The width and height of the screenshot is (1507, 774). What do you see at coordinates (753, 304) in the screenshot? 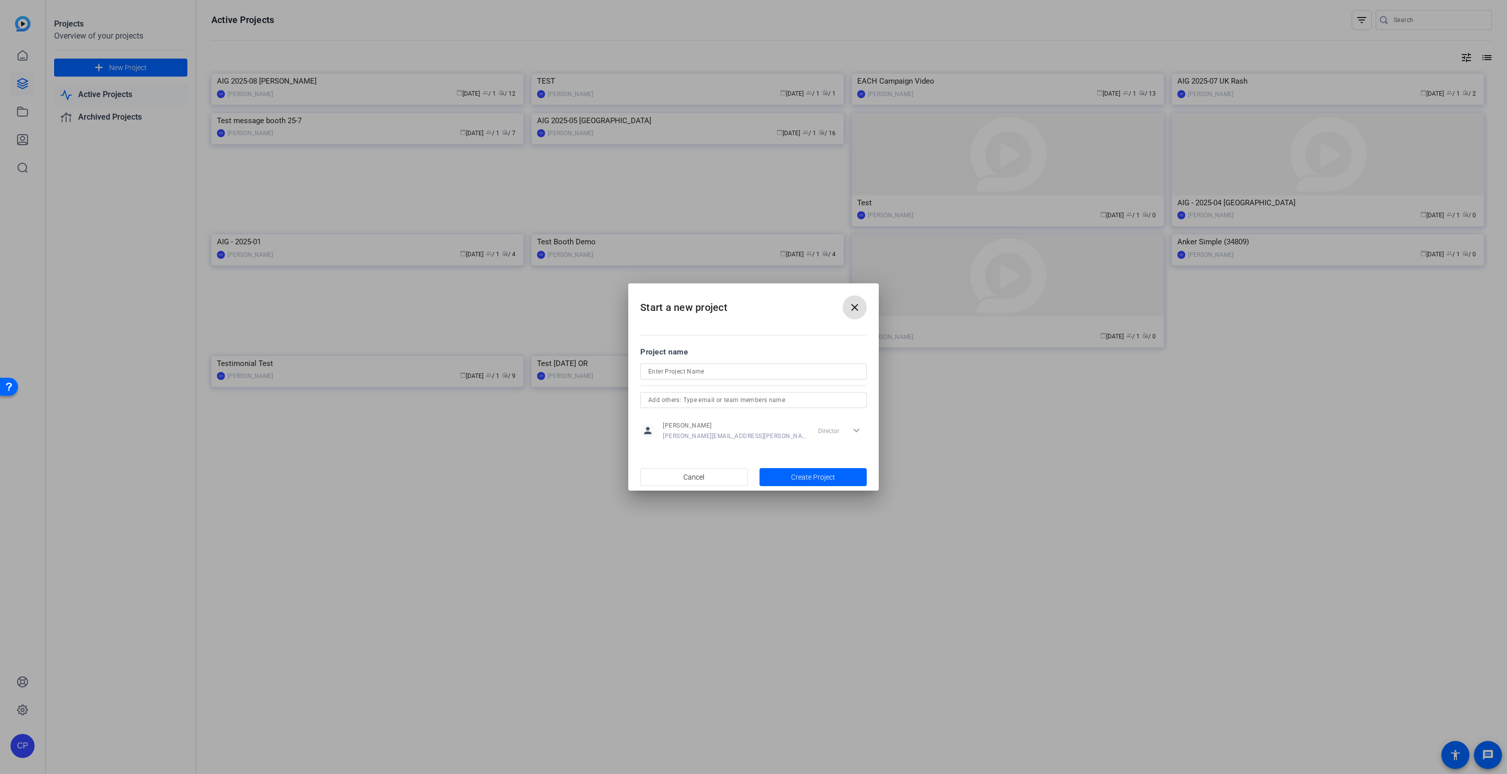
I see `h2: Start a new project` at bounding box center [753, 304].